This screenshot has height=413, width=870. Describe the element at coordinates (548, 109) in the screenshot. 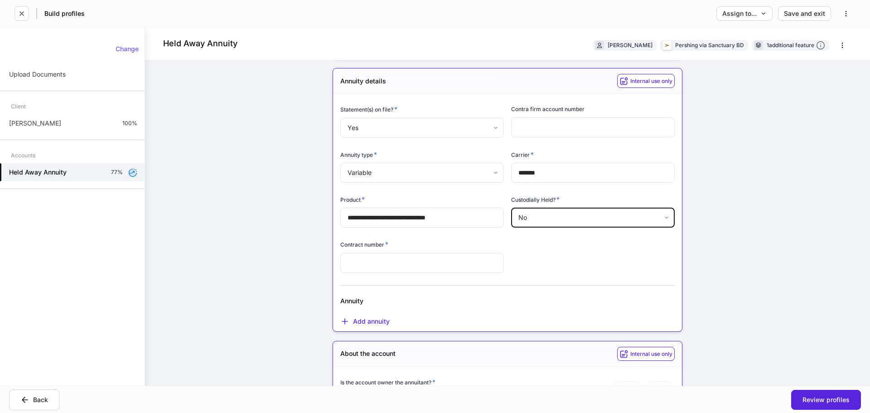

I see `h6: Contra firm account number` at that location.